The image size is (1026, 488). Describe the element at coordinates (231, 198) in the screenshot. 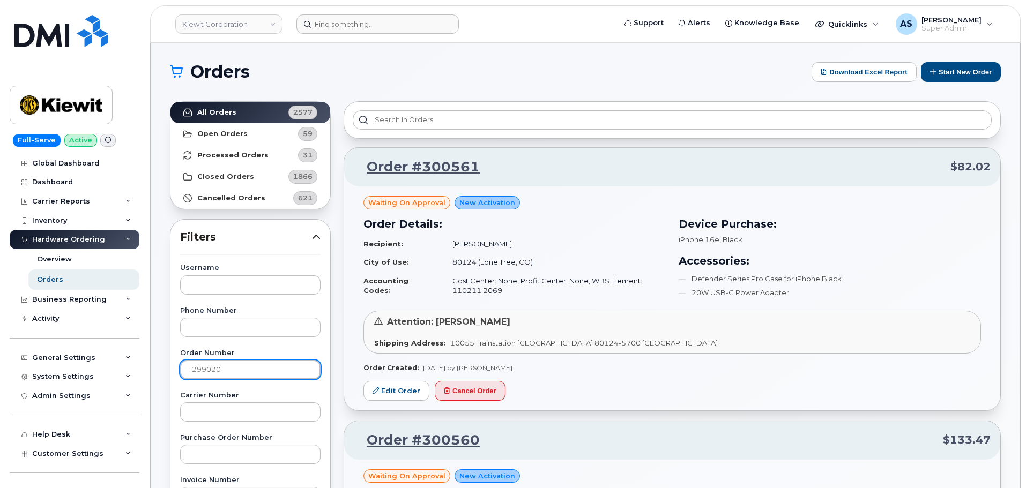

I see `strong: Cancelled Orders` at that location.